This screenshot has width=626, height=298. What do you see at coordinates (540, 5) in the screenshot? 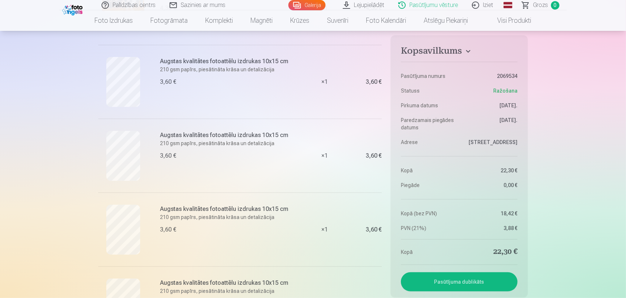
I see `span: Grozs` at bounding box center [540, 5].